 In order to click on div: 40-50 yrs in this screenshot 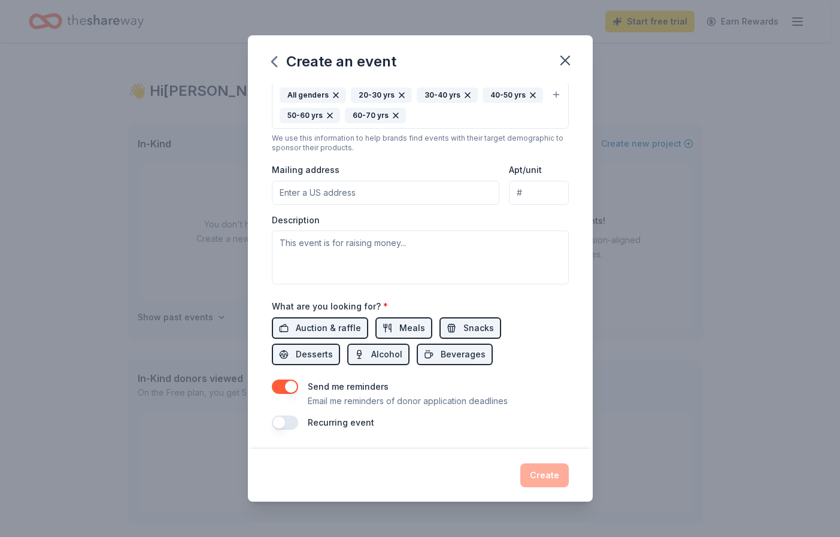, I will do `click(513, 95)`.